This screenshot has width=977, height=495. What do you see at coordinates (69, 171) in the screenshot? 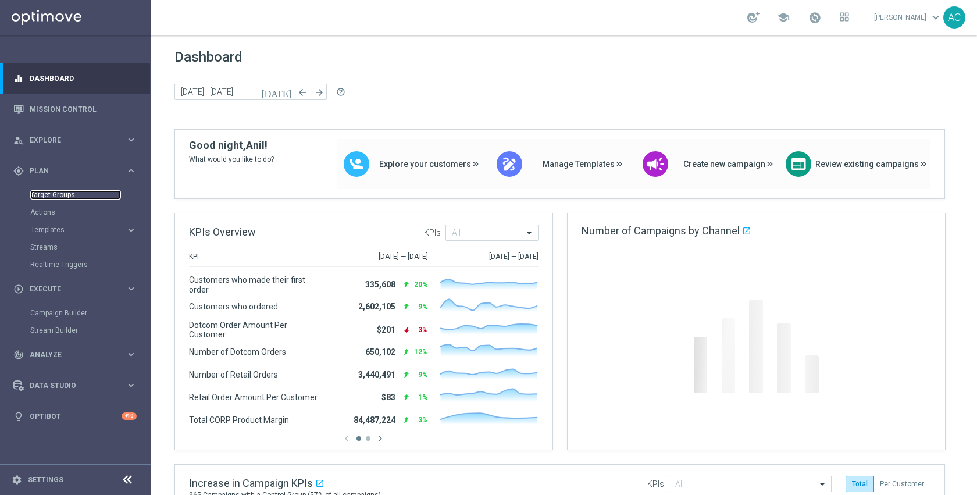
I see `div: Plan` at bounding box center [69, 171].